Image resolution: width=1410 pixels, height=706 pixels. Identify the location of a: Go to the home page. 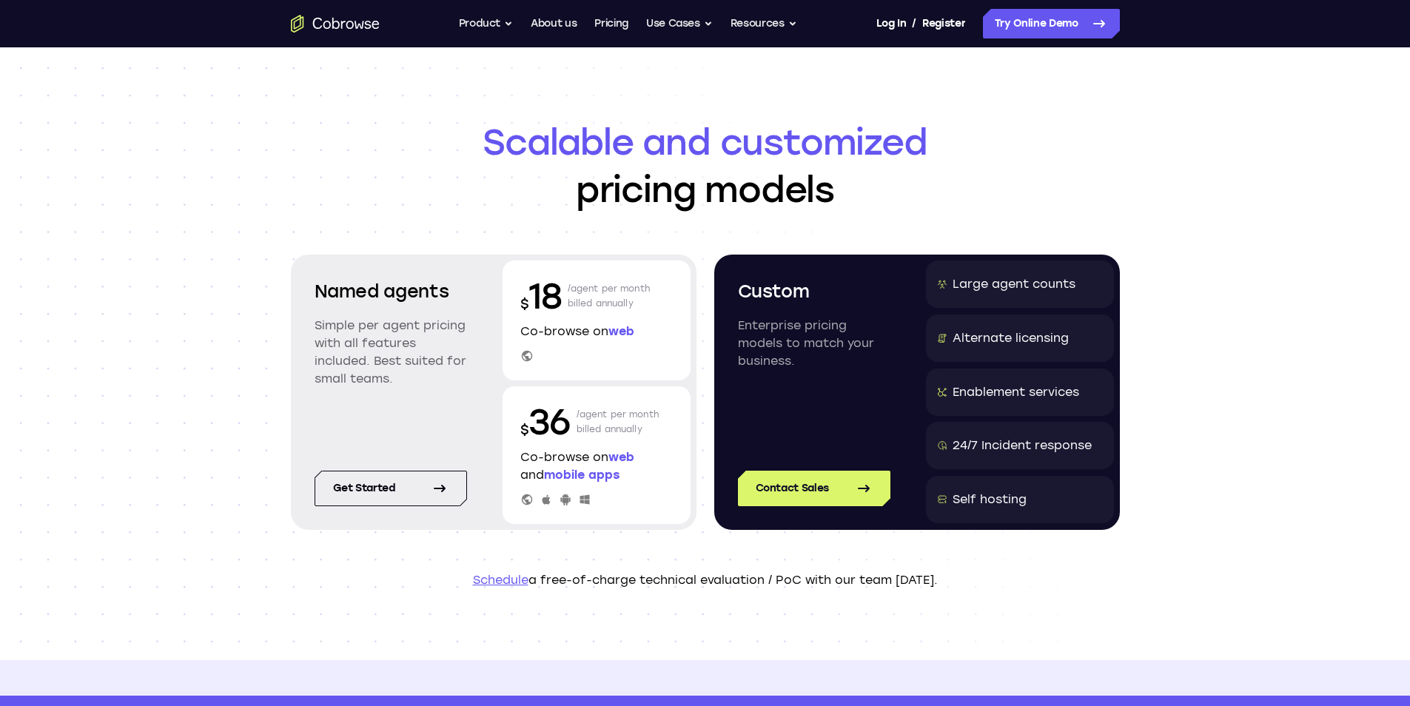
(335, 24).